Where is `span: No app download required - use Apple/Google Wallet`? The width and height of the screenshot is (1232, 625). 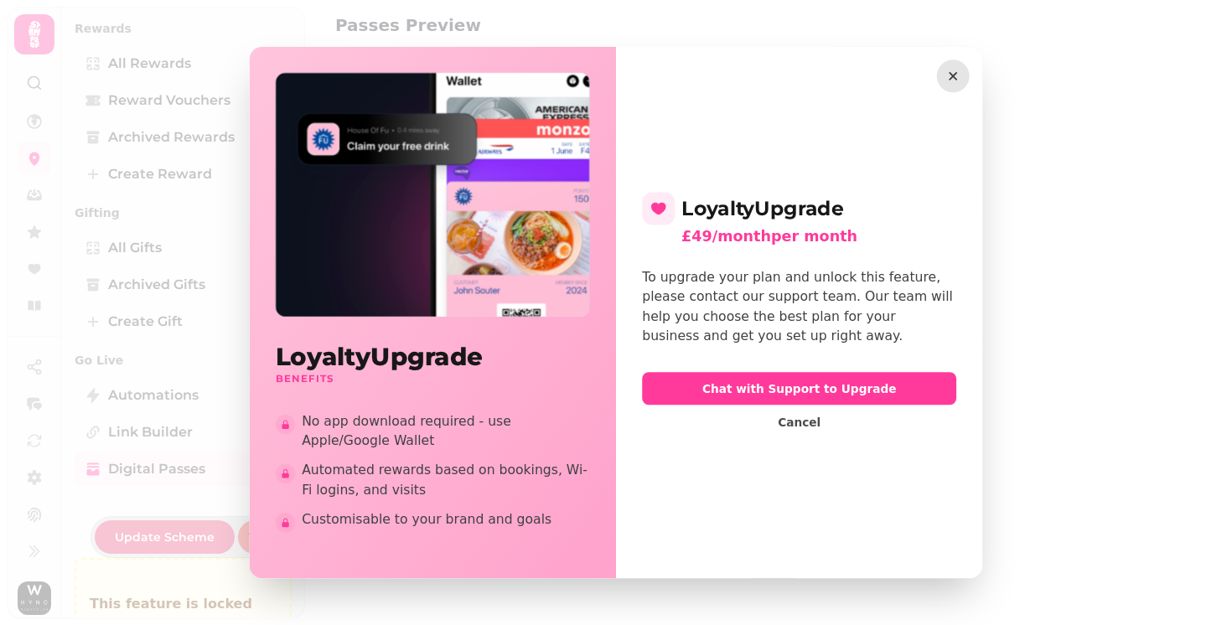
span: No app download required - use Apple/Google Wallet is located at coordinates (446, 431).